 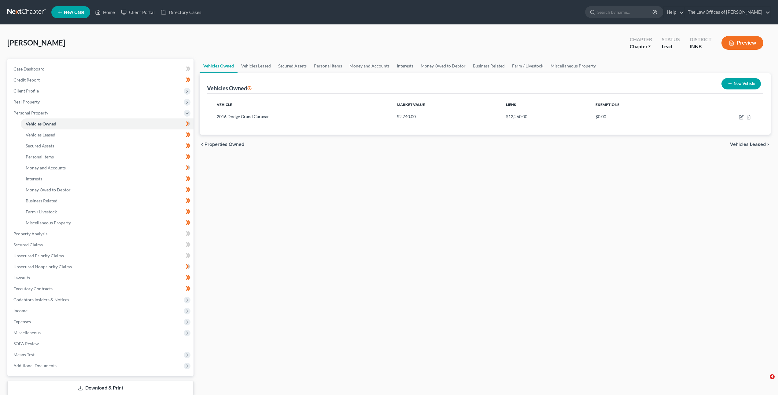 I want to click on a: Secured Claims, so click(x=101, y=245).